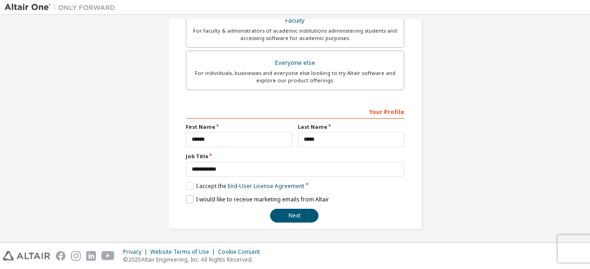 This screenshot has width=590, height=269. What do you see at coordinates (295, 35) in the screenshot?
I see `div: For faculty & administrators of academic institutions administering students and accessing softwa...` at bounding box center [295, 35].